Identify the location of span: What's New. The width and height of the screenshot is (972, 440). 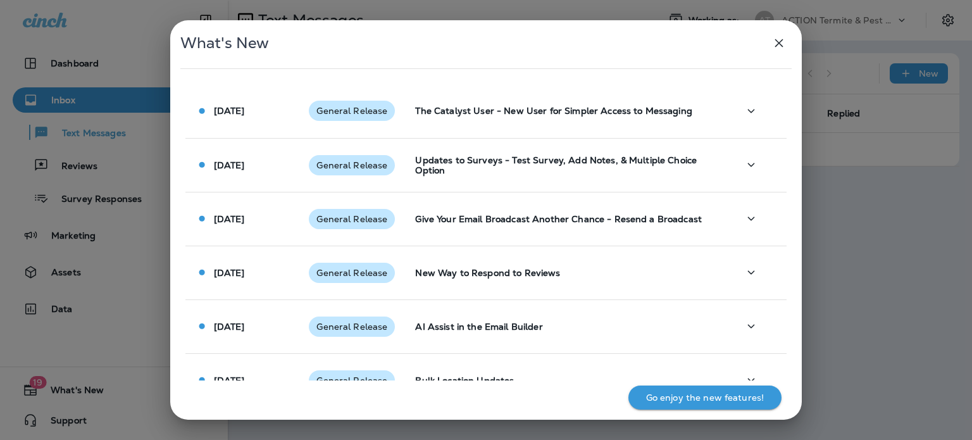
(225, 43).